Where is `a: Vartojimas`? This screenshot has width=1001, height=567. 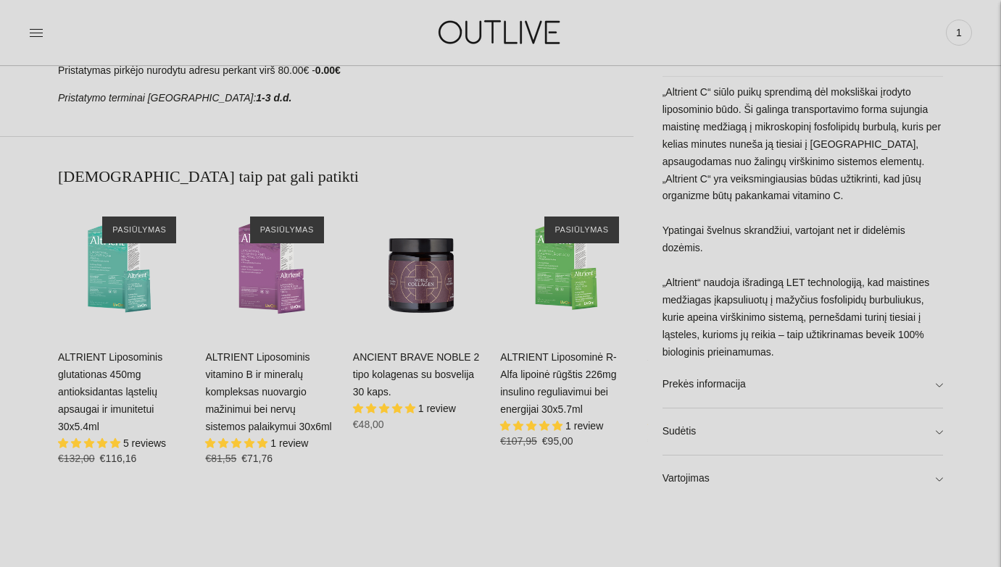 a: Vartojimas is located at coordinates (802, 479).